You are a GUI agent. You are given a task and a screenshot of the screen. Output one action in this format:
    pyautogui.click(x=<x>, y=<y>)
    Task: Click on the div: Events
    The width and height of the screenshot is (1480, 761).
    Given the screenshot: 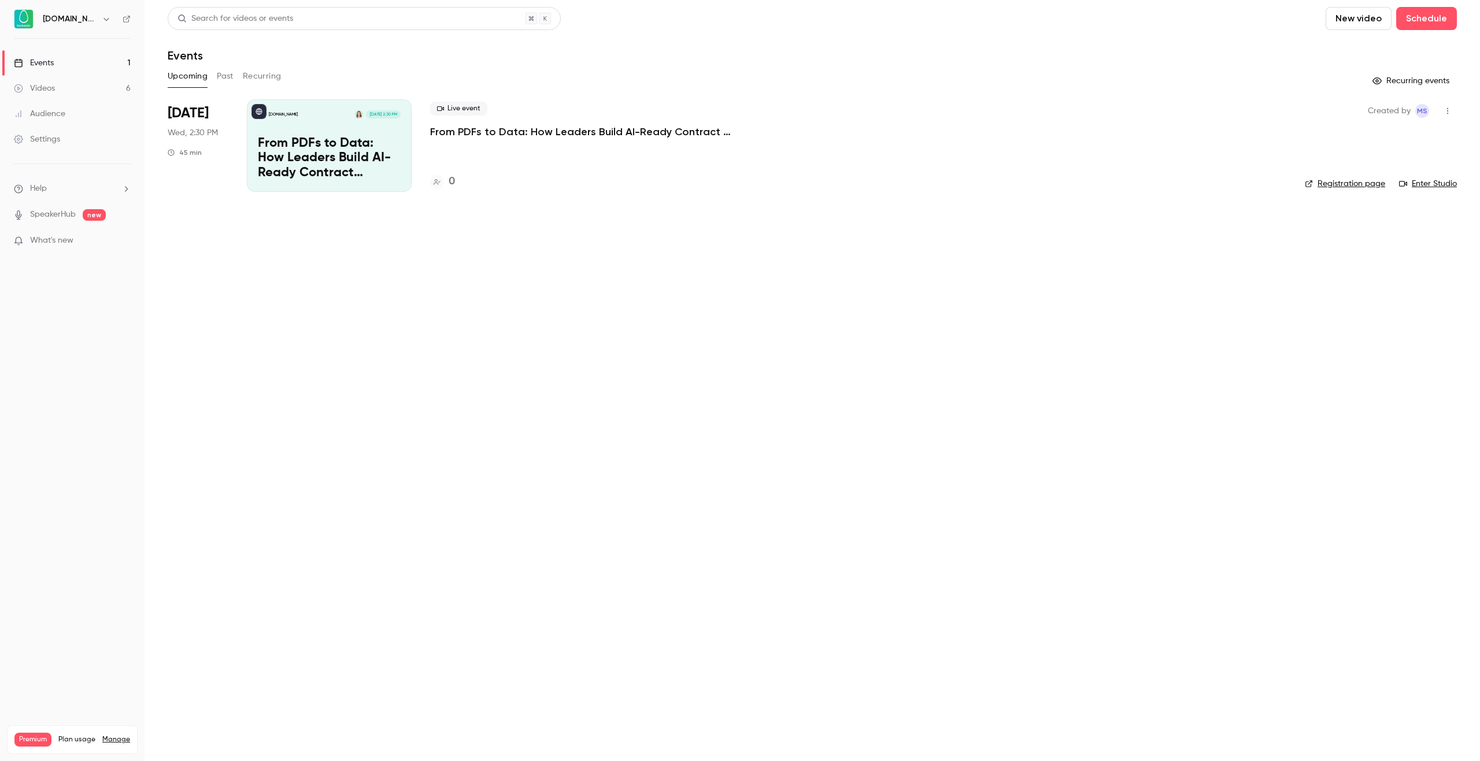 What is the action you would take?
    pyautogui.click(x=34, y=63)
    